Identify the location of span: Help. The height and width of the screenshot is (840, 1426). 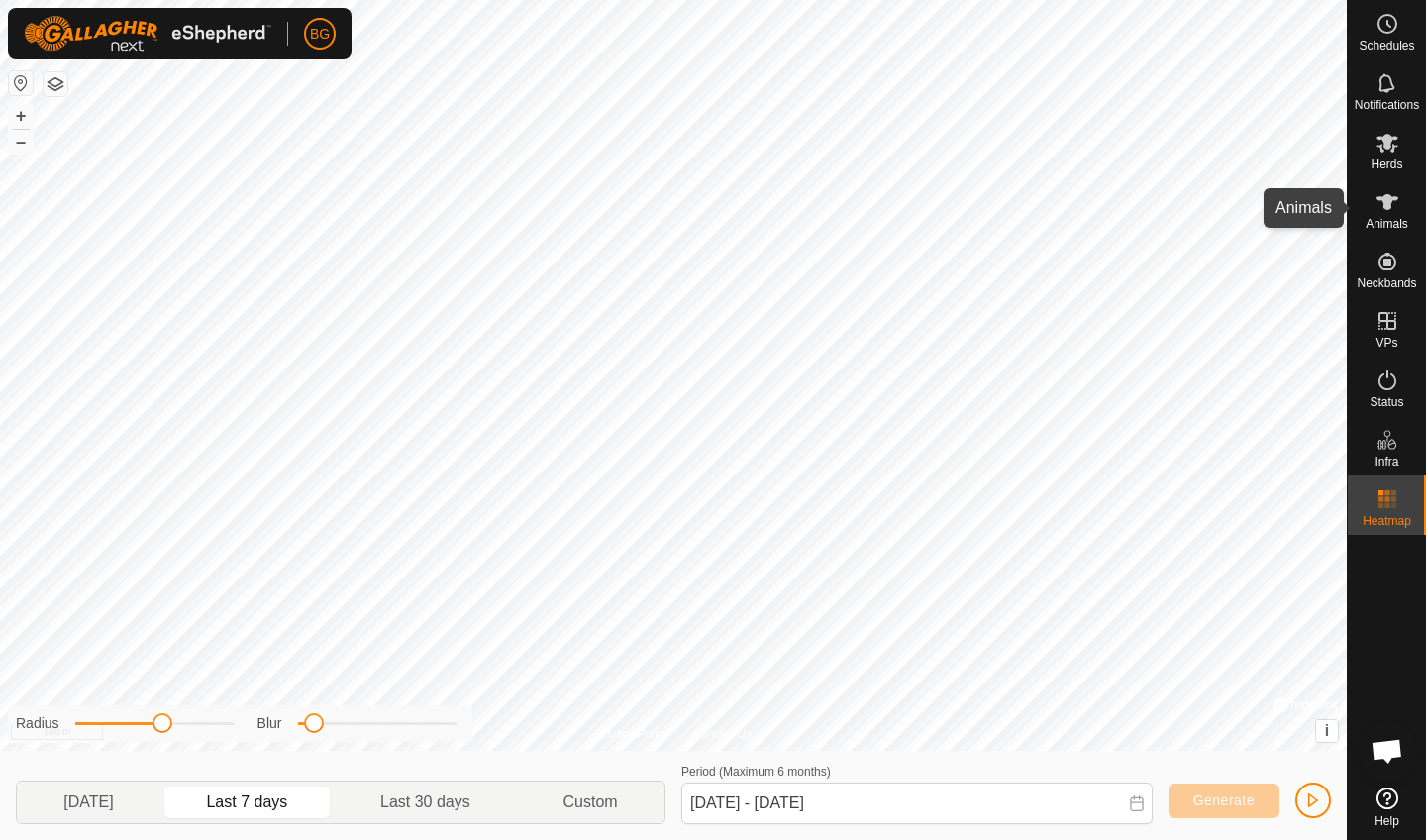
(1386, 821).